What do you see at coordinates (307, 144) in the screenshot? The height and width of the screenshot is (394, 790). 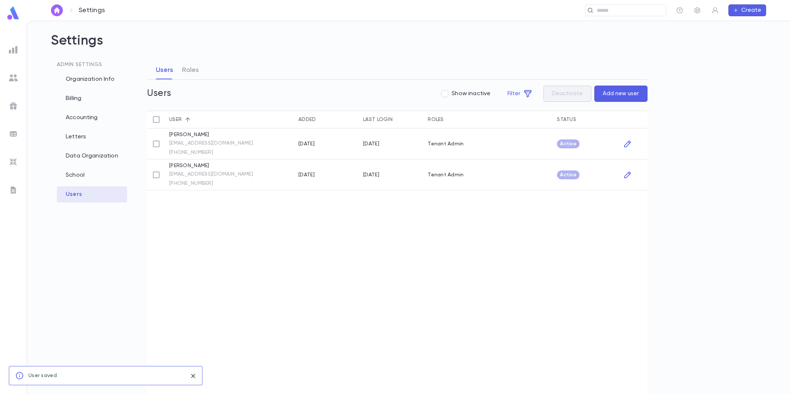 I see `div: 12/1/2024` at bounding box center [307, 144].